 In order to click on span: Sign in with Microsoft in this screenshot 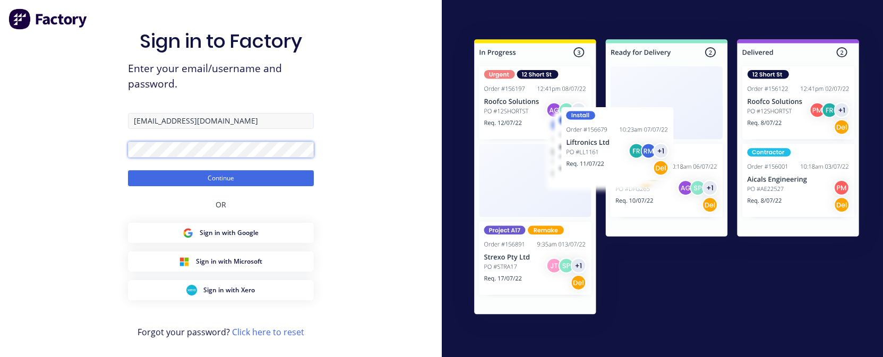, I will do `click(229, 262)`.